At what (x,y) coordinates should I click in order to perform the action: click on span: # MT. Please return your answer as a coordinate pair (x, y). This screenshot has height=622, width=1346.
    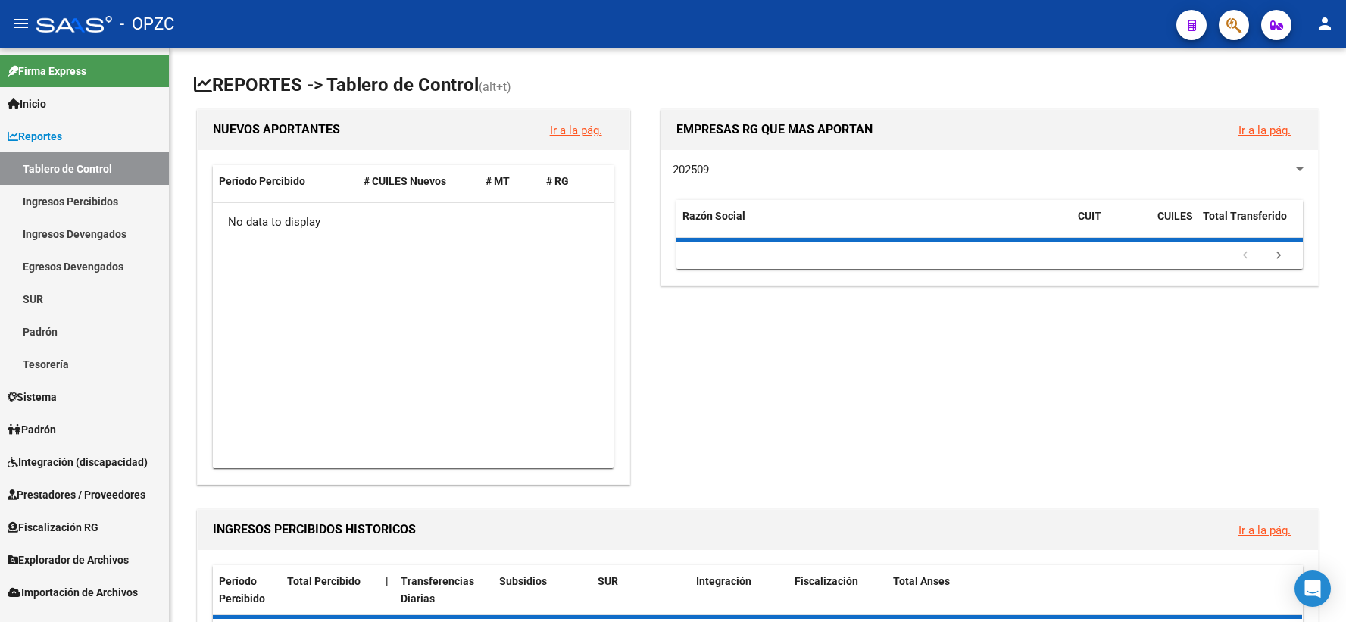
    Looking at the image, I should click on (498, 181).